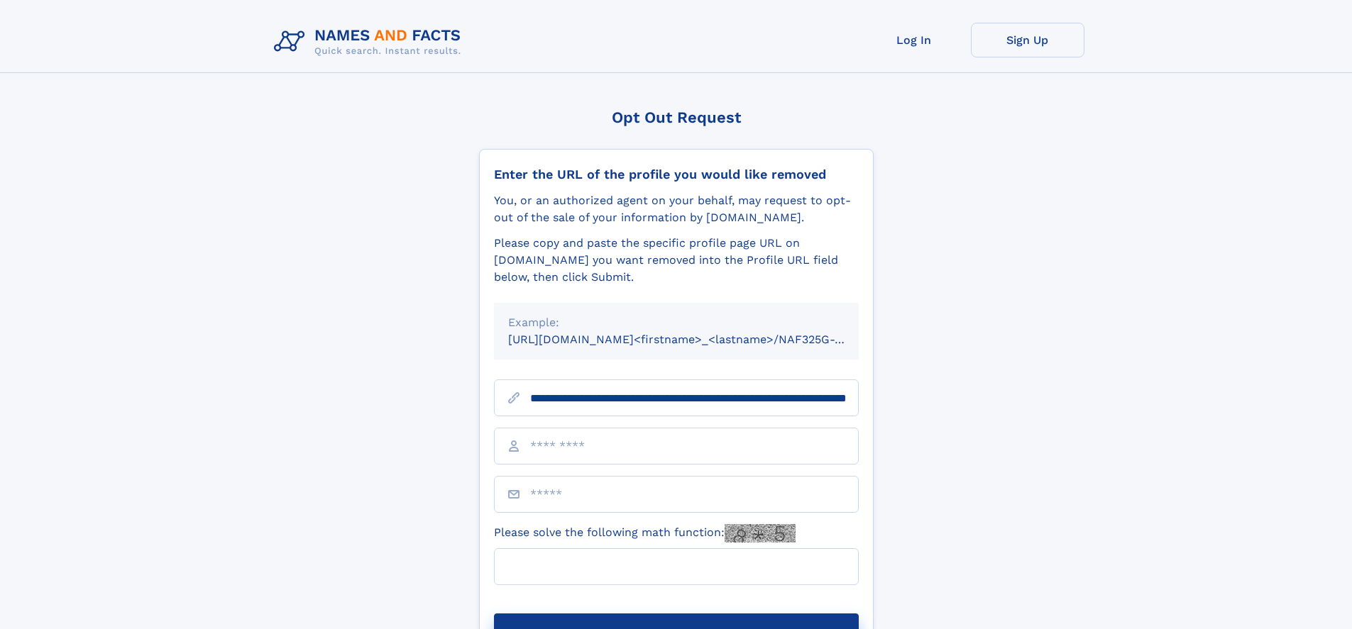 Image resolution: width=1352 pixels, height=629 pixels. What do you see at coordinates (676, 117) in the screenshot?
I see `div: Opt Out Request` at bounding box center [676, 117].